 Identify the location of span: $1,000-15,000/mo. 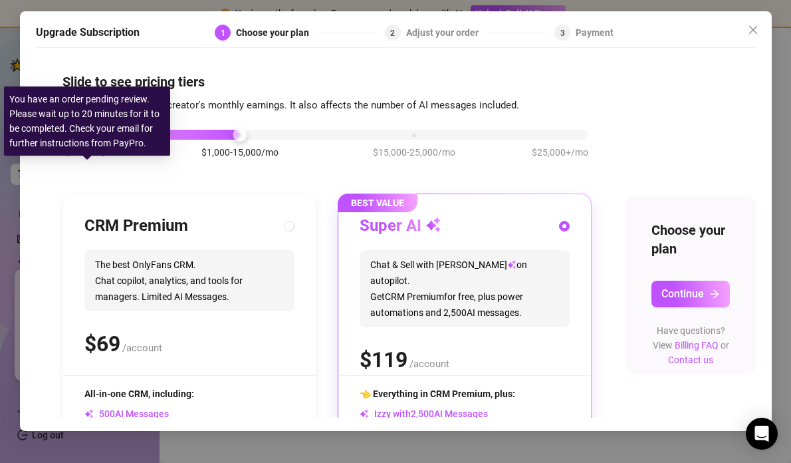
(240, 153).